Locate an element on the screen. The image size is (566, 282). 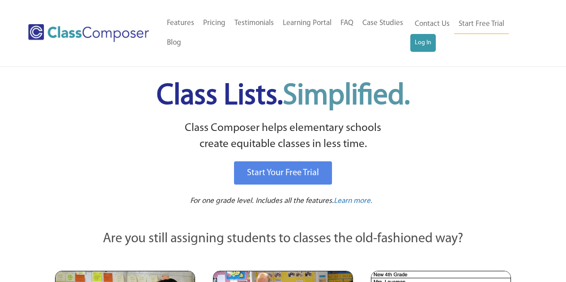
a: Learning Portal is located at coordinates (307, 23).